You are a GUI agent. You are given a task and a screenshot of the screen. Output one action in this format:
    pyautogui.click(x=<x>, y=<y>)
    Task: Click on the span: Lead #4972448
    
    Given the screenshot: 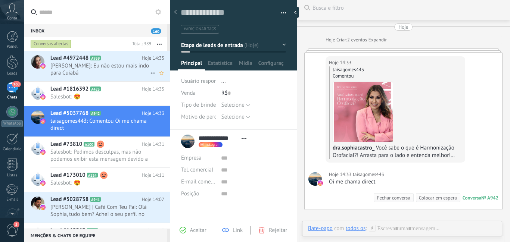 What is the action you would take?
    pyautogui.click(x=69, y=58)
    